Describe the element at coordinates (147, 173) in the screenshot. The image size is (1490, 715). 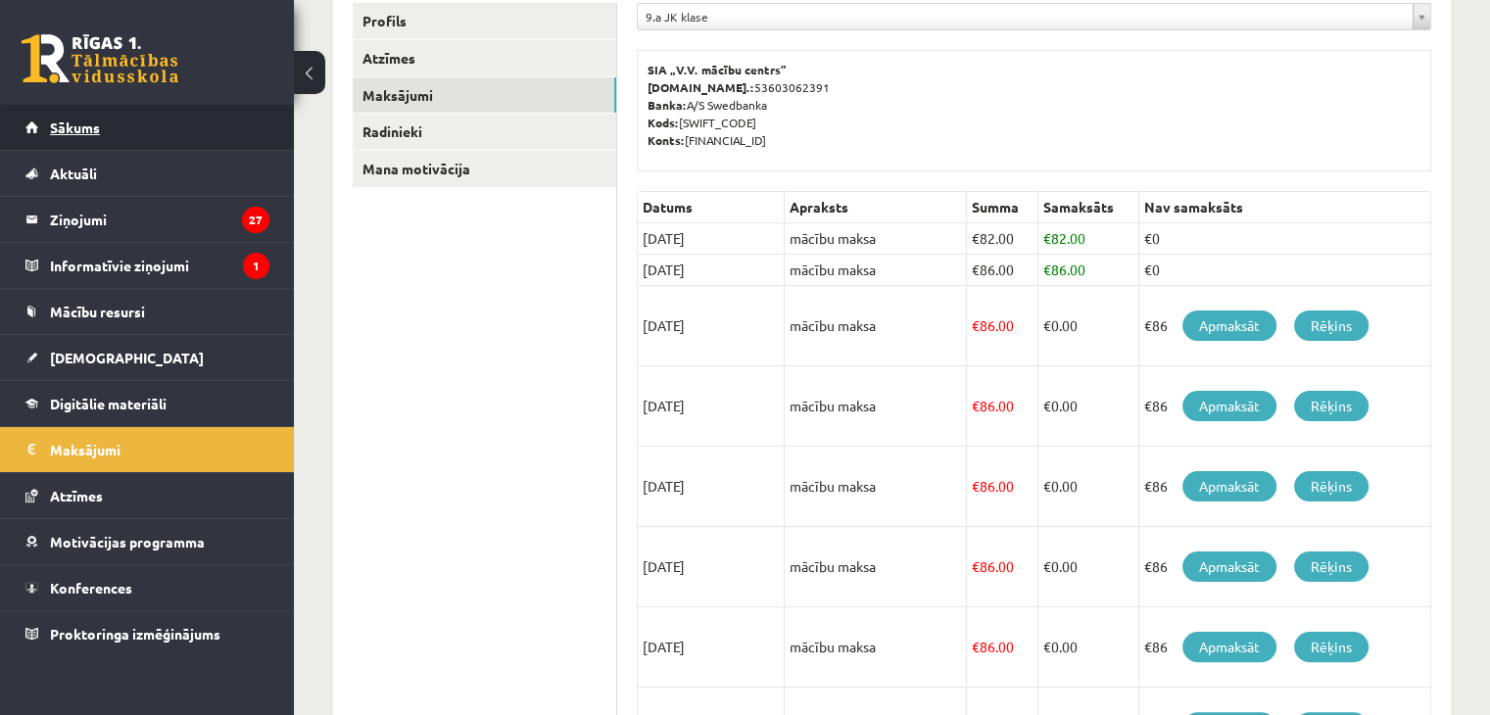
I see `a: Aktuāli` at that location.